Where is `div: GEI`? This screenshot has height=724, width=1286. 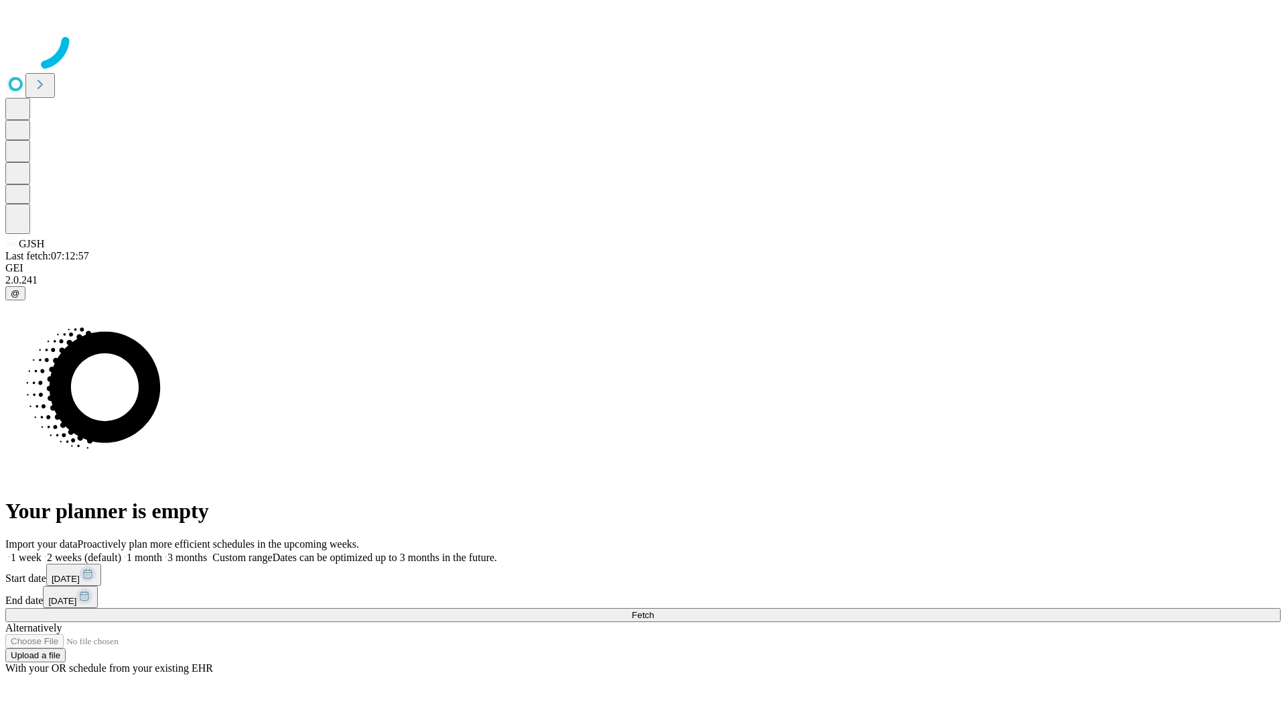 div: GEI is located at coordinates (643, 268).